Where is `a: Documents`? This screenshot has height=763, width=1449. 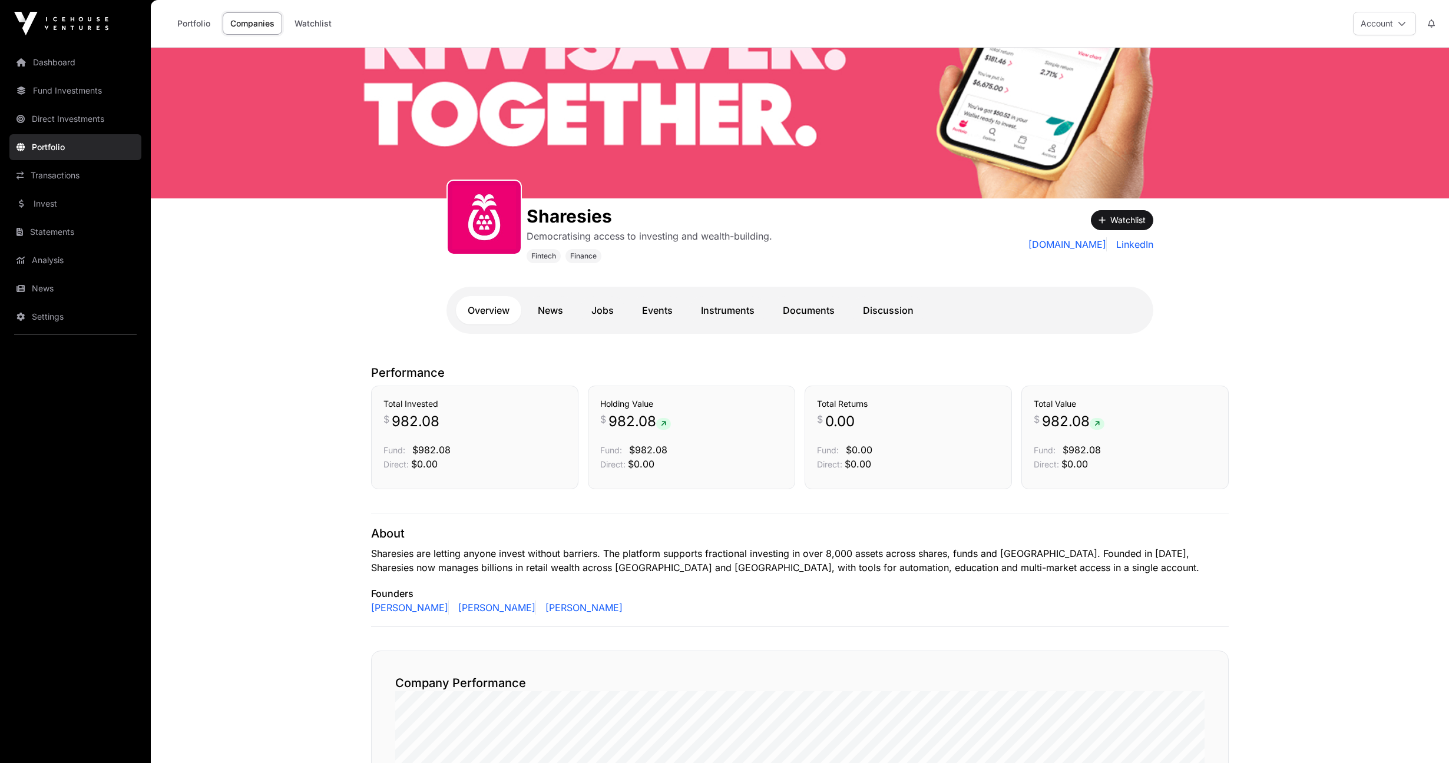 a: Documents is located at coordinates (809, 310).